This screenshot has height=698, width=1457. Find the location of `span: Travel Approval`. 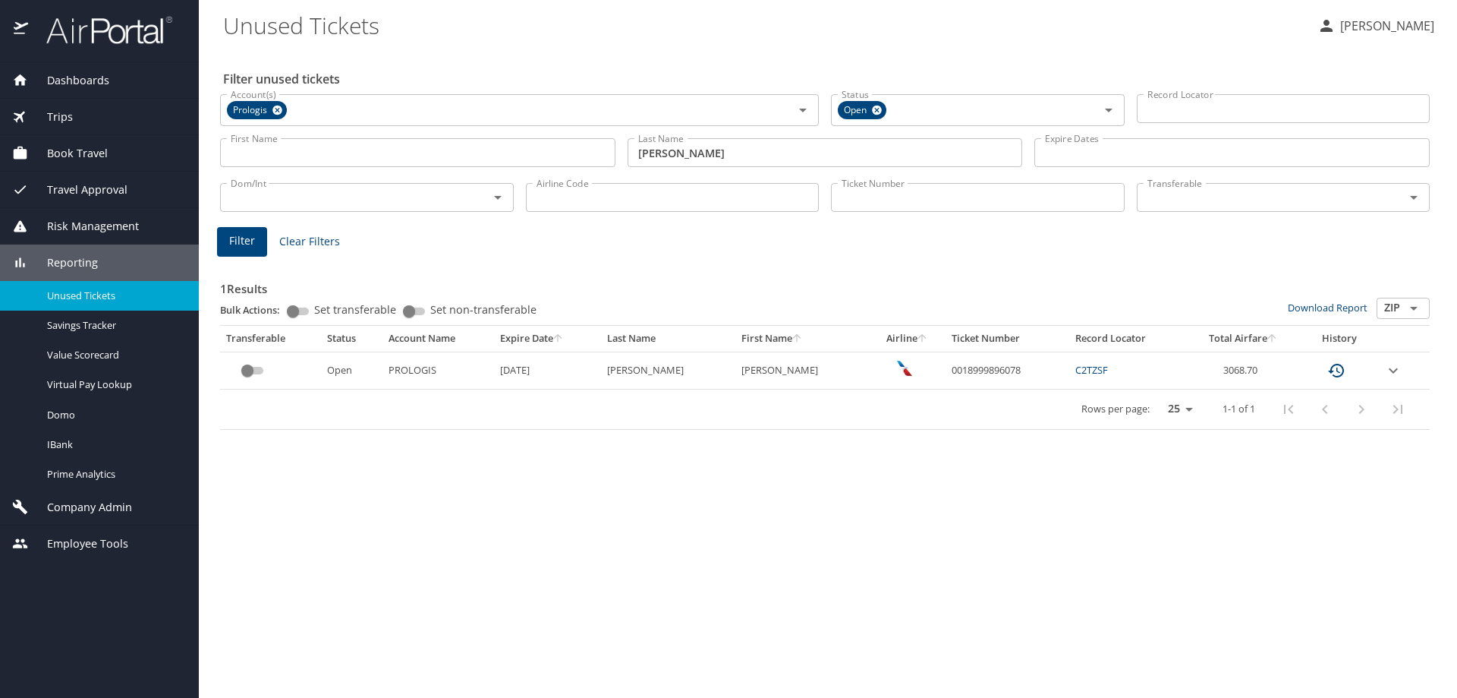

span: Travel Approval is located at coordinates (77, 190).